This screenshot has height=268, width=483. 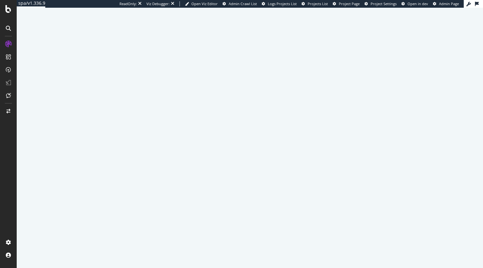 What do you see at coordinates (415, 4) in the screenshot?
I see `a: Open in dev` at bounding box center [415, 4].